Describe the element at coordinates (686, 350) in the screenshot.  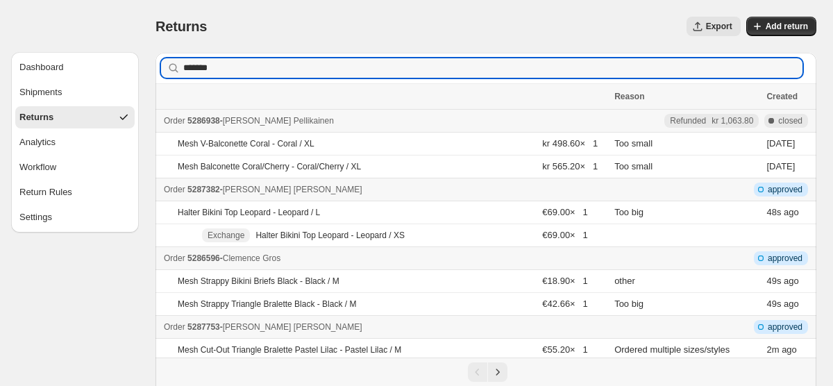
I see `td: Ordered multiple sizes/styles` at that location.